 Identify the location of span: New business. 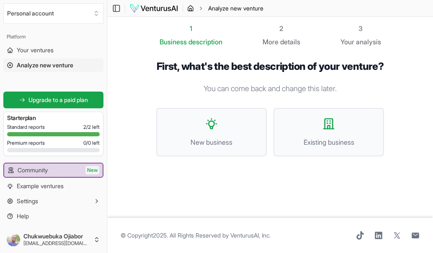
(212, 142).